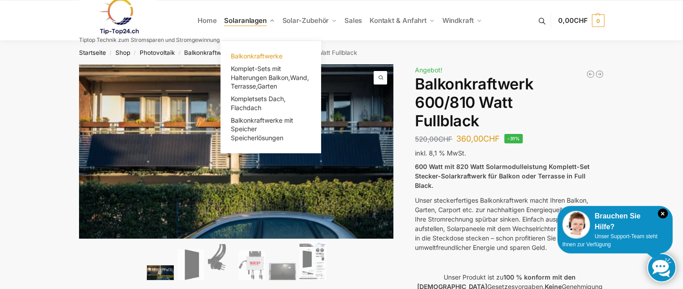 The width and height of the screenshot is (683, 289). What do you see at coordinates (313, 260) in the screenshot?
I see `img: Balkonkraftwerk 600/810 Watt Fullblack – Bild 6` at bounding box center [313, 260].